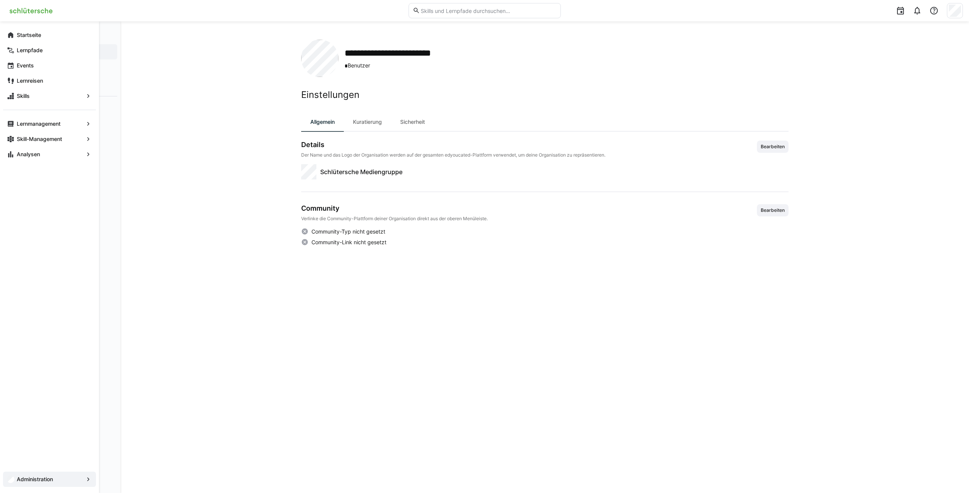  I want to click on div: Kuratierung, so click(367, 122).